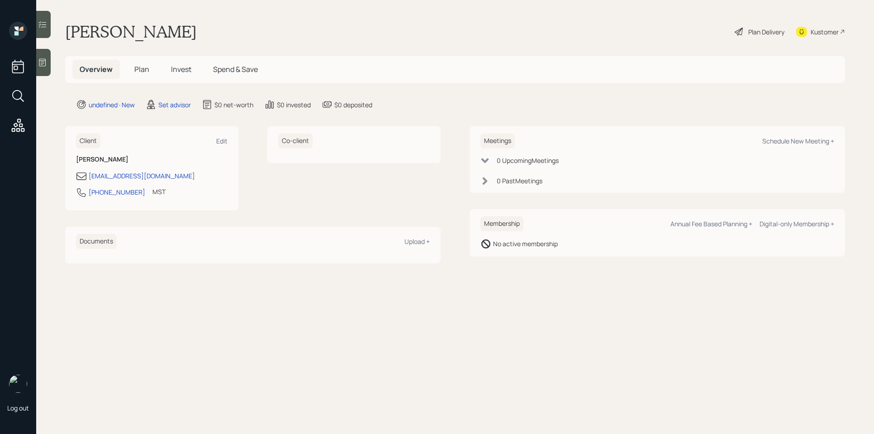  I want to click on div: 0 Upcoming Meeting s, so click(527, 160).